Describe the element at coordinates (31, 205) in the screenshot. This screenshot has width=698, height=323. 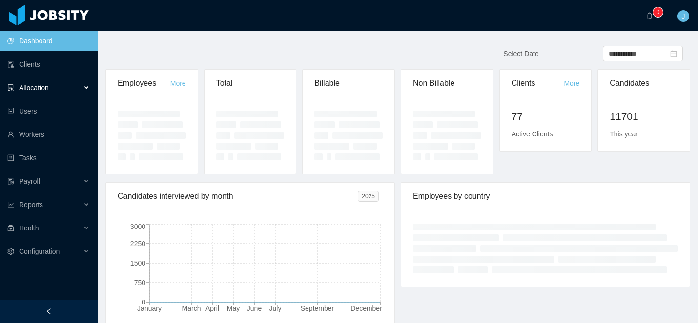
I see `span: Reports` at that location.